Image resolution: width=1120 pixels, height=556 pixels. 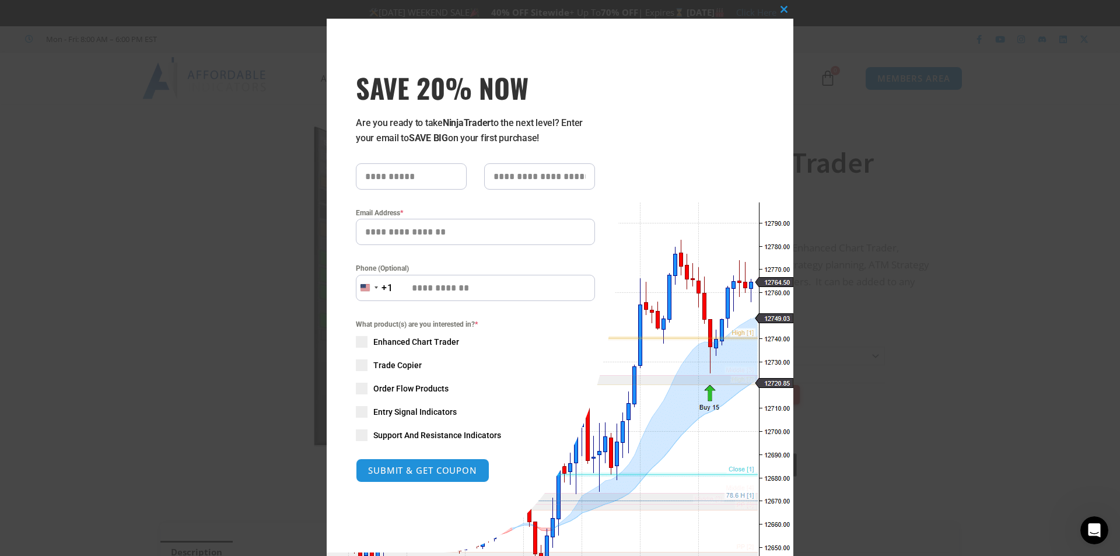 I want to click on label: Entry Signal Indicators, so click(x=475, y=412).